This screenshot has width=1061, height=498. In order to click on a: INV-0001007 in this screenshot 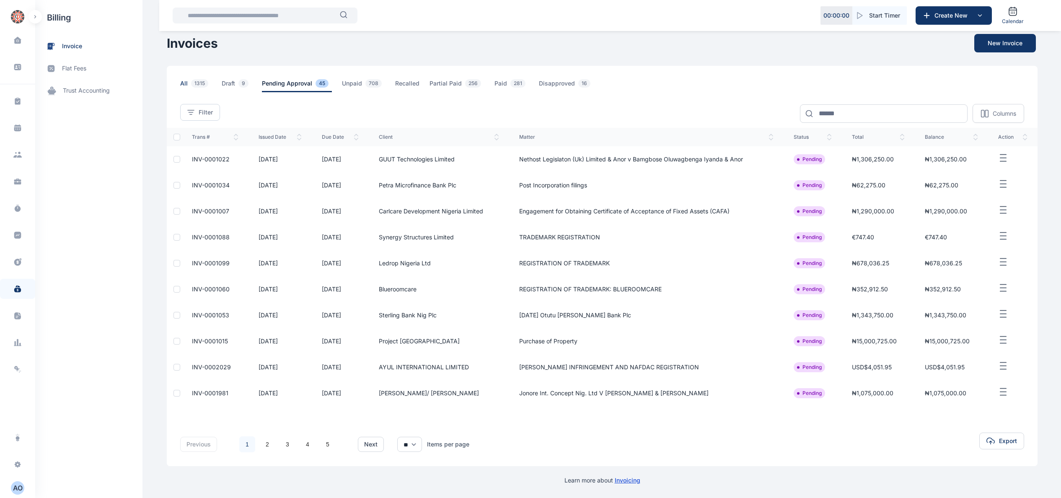, I will do `click(210, 211)`.